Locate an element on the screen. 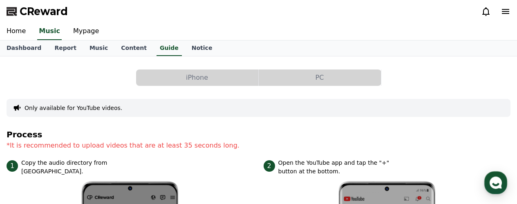 This screenshot has width=517, height=204. a: Content is located at coordinates (134, 48).